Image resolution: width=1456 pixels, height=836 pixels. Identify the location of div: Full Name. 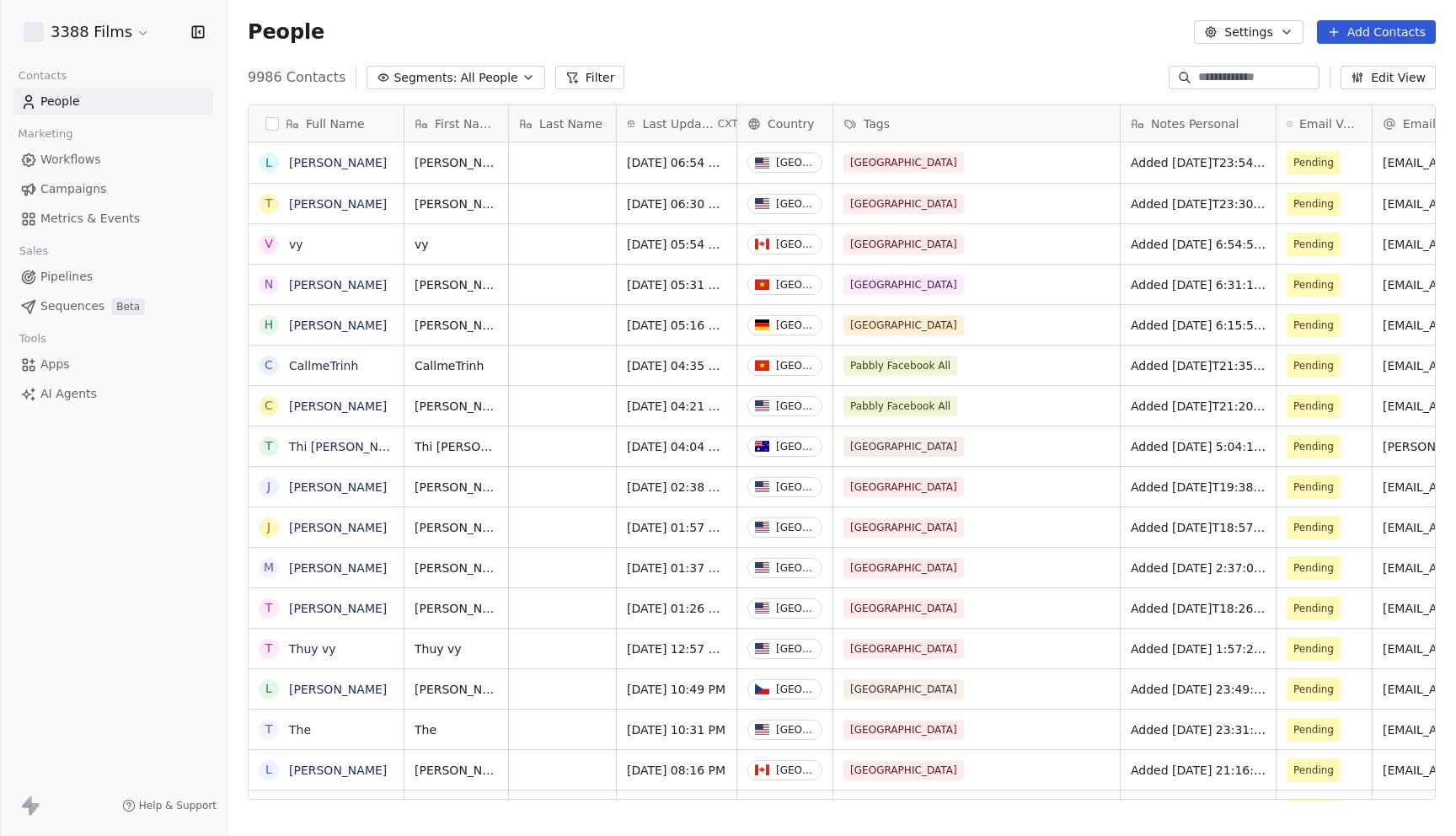
(326, 123).